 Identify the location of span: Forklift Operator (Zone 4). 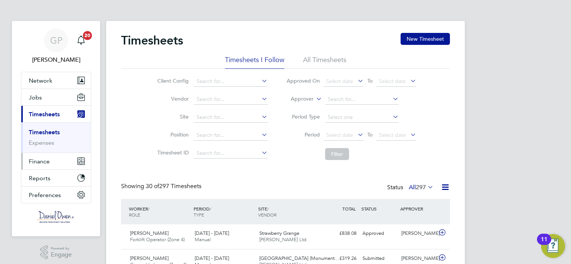
(157, 239).